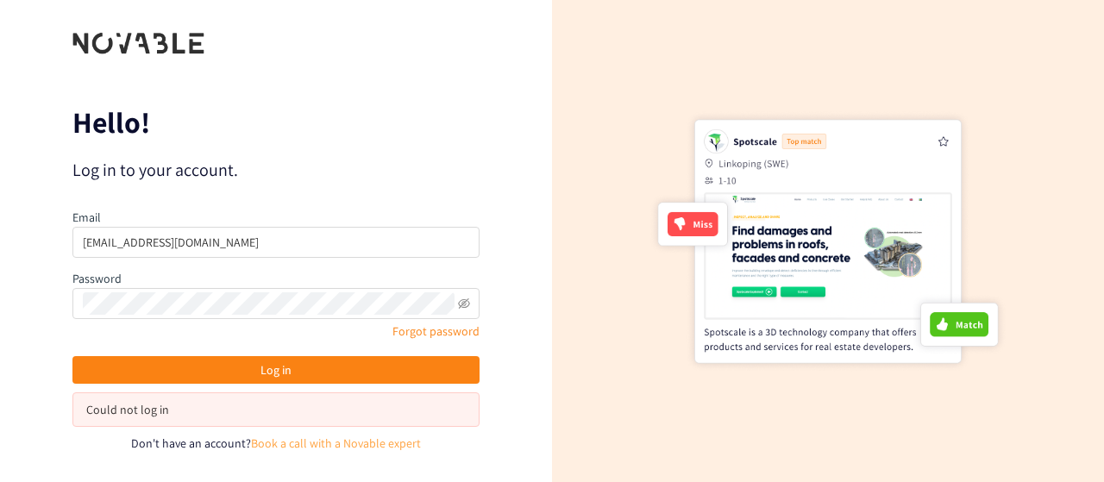 The image size is (1104, 482). What do you see at coordinates (436, 331) in the screenshot?
I see `a: Forgot password` at bounding box center [436, 331].